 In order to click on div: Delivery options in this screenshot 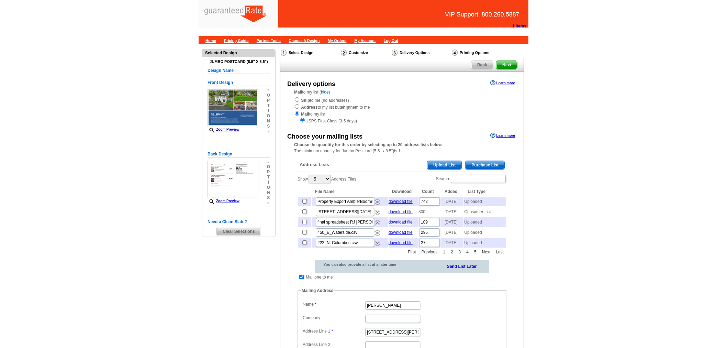, I will do `click(311, 84)`.